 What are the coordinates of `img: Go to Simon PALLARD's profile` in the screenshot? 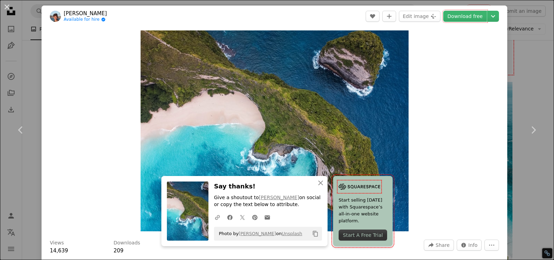 It's located at (55, 16).